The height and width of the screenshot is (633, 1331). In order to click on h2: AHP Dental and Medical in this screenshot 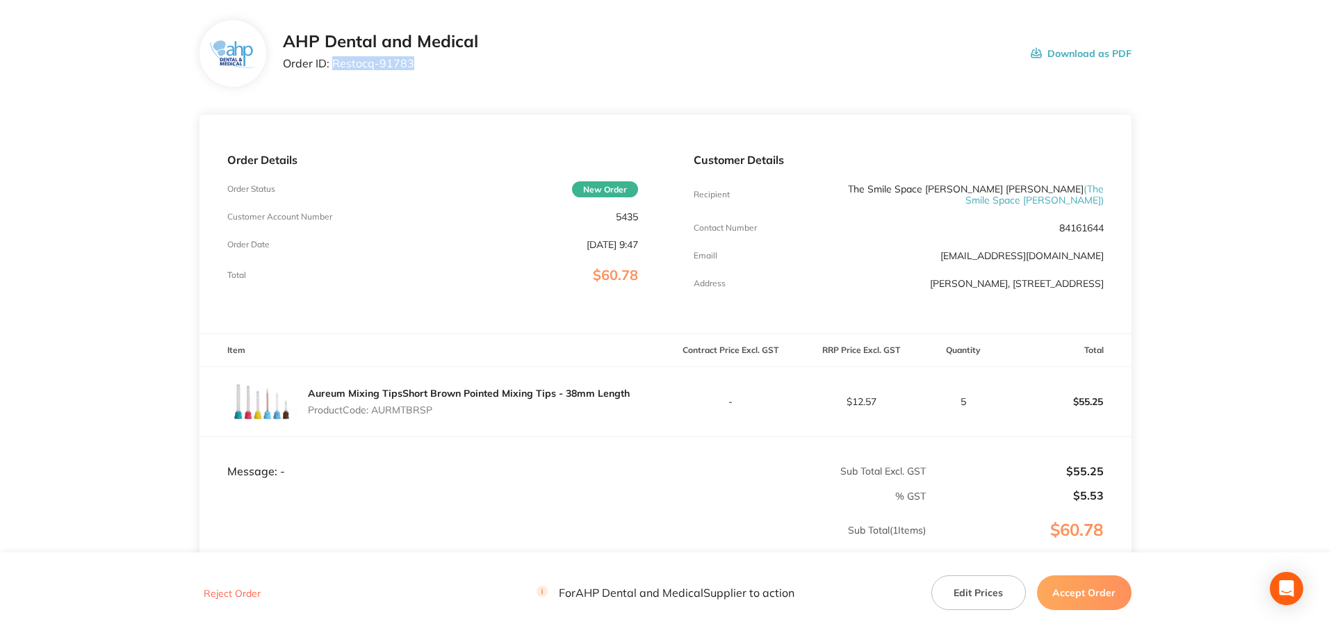, I will do `click(380, 42)`.